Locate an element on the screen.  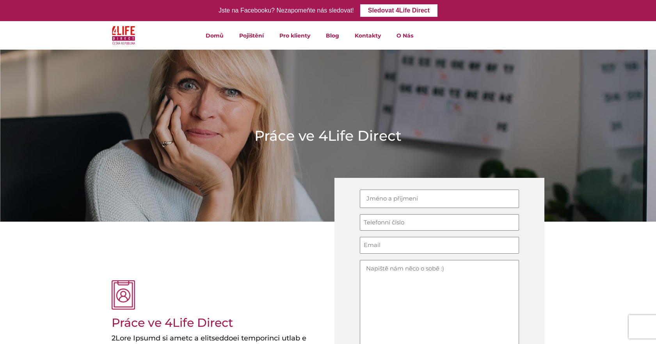
div: Jste na Facebooku? Nezapomeňte nás sledovat! is located at coordinates (286, 11).